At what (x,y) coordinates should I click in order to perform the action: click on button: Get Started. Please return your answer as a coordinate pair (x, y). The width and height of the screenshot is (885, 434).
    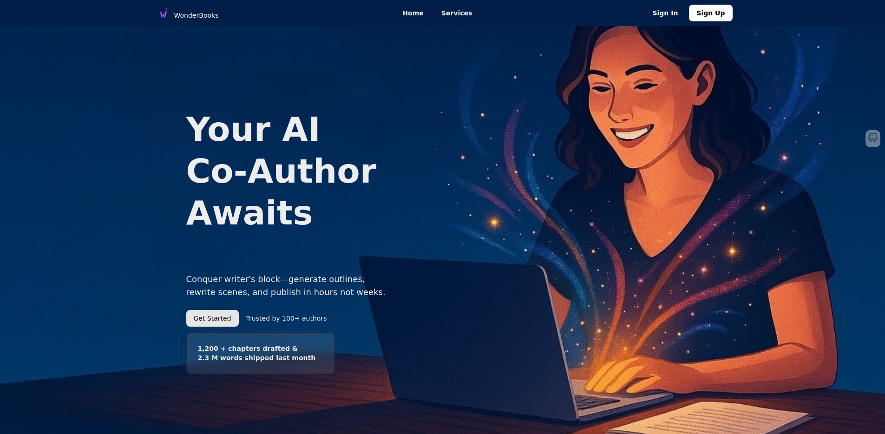
    Looking at the image, I should click on (212, 318).